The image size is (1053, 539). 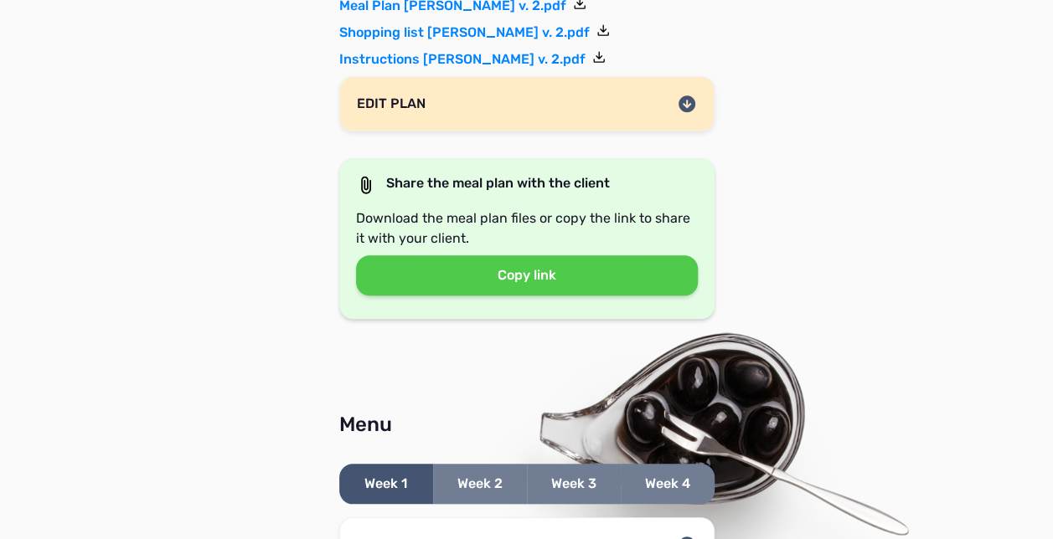 I want to click on button: Week 4, so click(x=668, y=484).